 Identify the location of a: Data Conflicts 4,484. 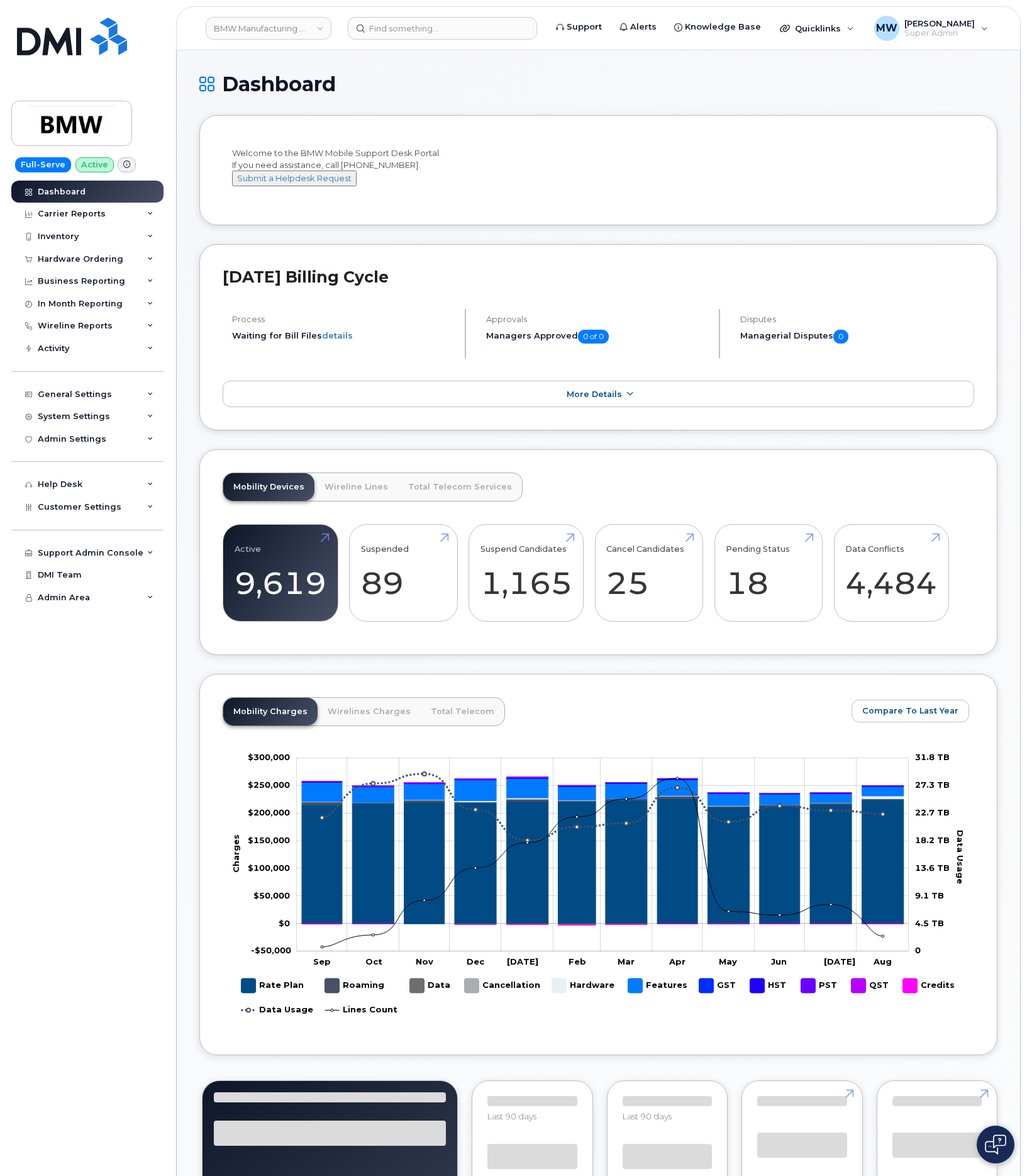
(891, 573).